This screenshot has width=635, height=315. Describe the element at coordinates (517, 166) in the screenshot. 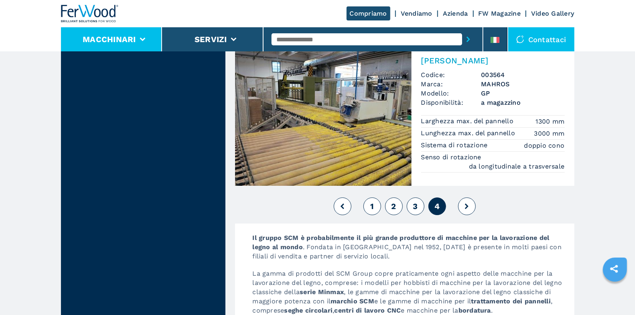

I see `em: da longitudinale a trasversale` at that location.